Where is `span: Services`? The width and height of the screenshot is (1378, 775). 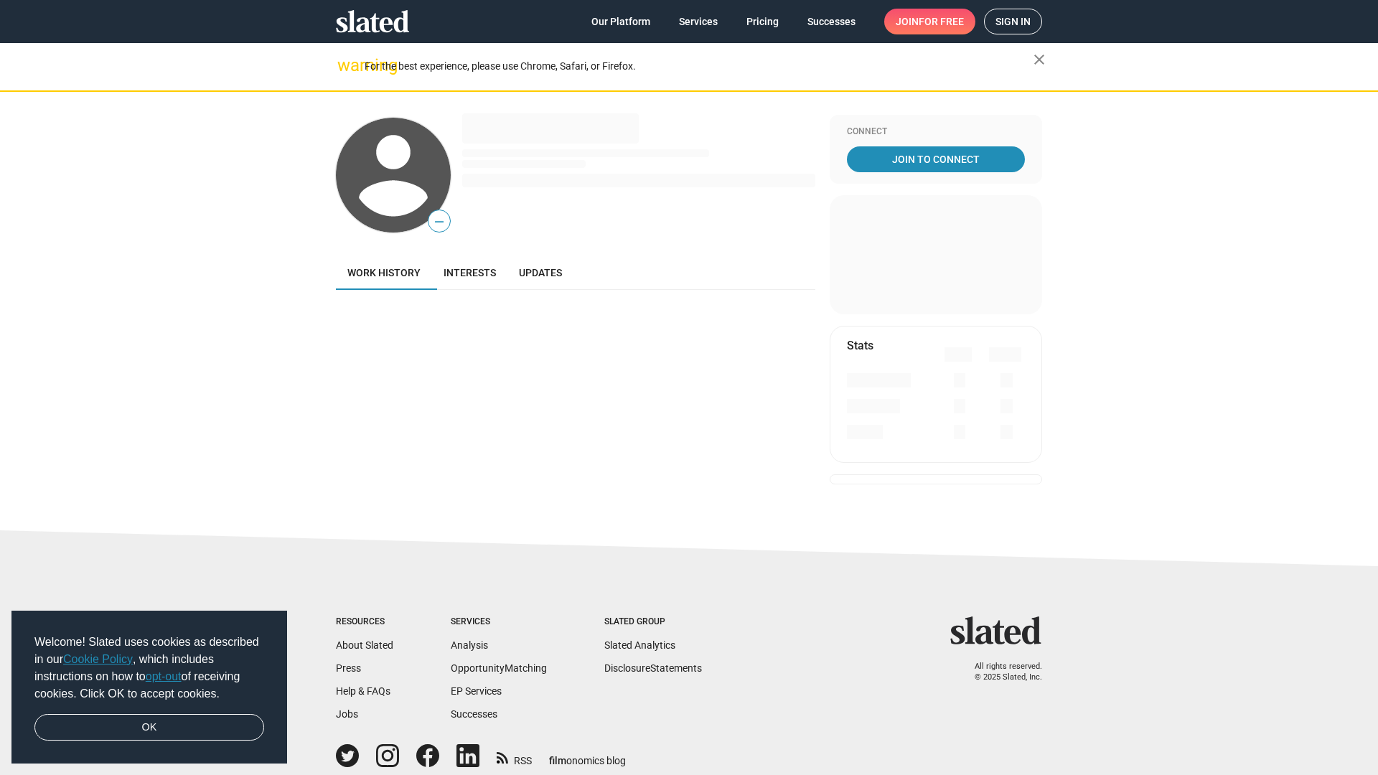 span: Services is located at coordinates (698, 22).